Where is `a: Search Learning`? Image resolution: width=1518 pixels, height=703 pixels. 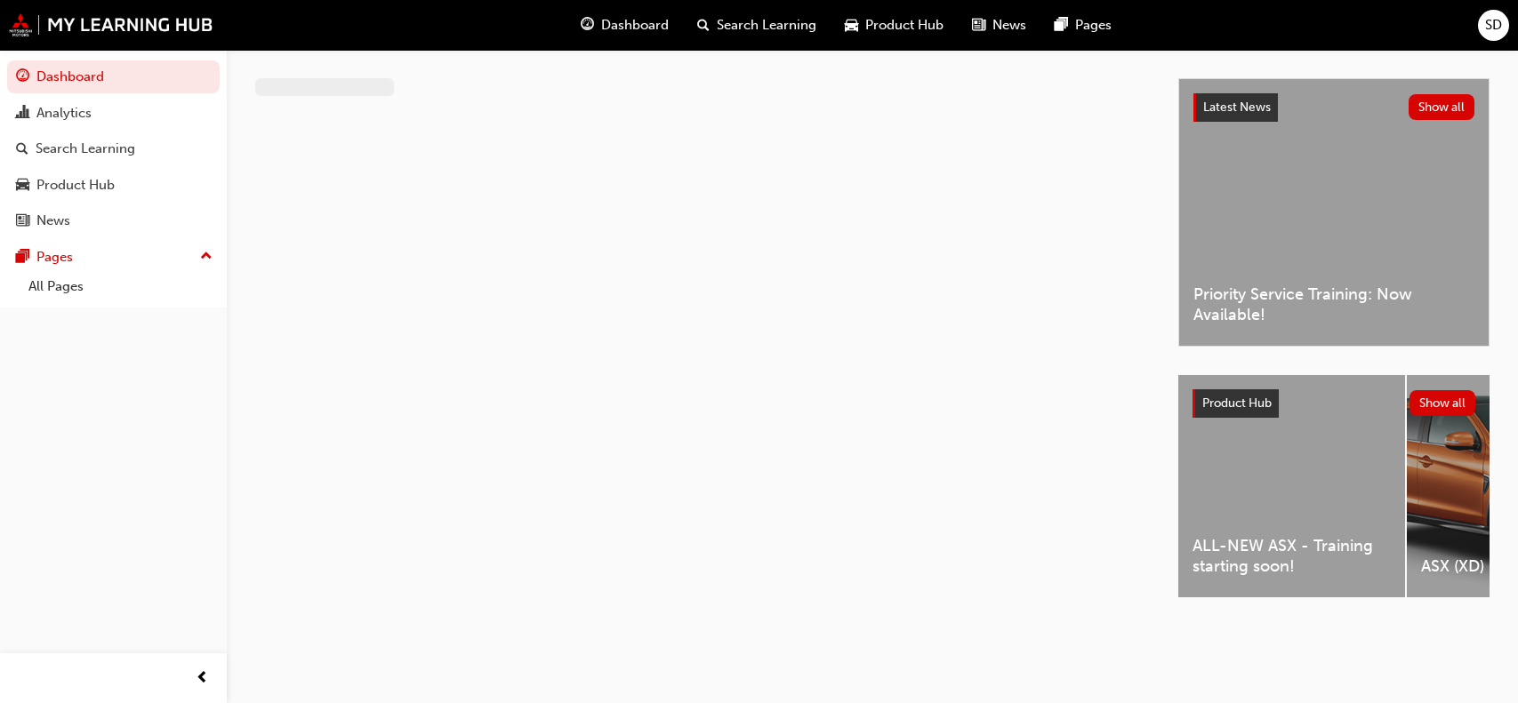
a: Search Learning is located at coordinates (113, 148).